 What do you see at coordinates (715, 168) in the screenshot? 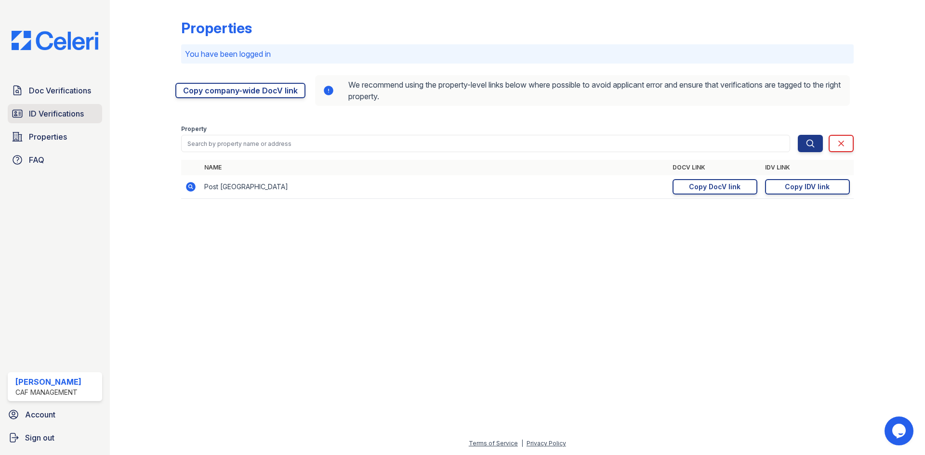
I see `th: DocV Link` at bounding box center [715, 168].